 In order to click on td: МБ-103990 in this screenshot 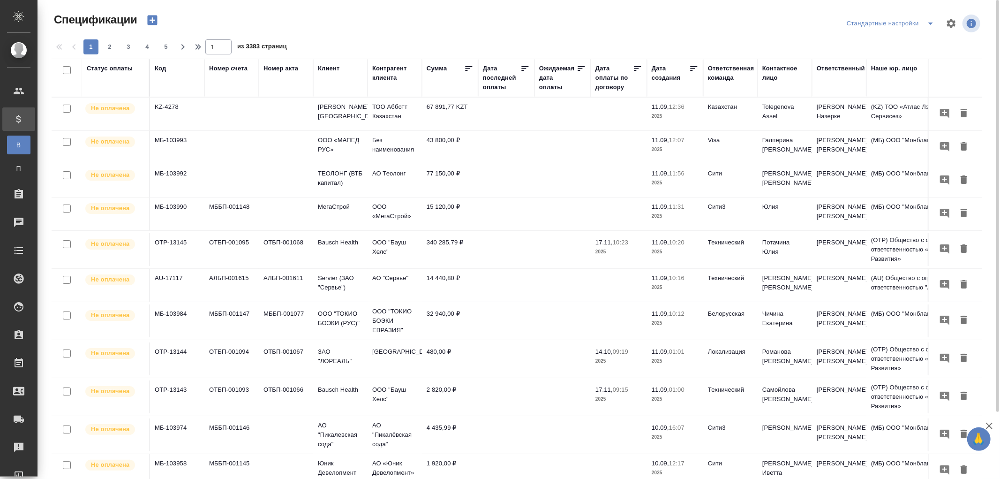, I will do `click(177, 214)`.